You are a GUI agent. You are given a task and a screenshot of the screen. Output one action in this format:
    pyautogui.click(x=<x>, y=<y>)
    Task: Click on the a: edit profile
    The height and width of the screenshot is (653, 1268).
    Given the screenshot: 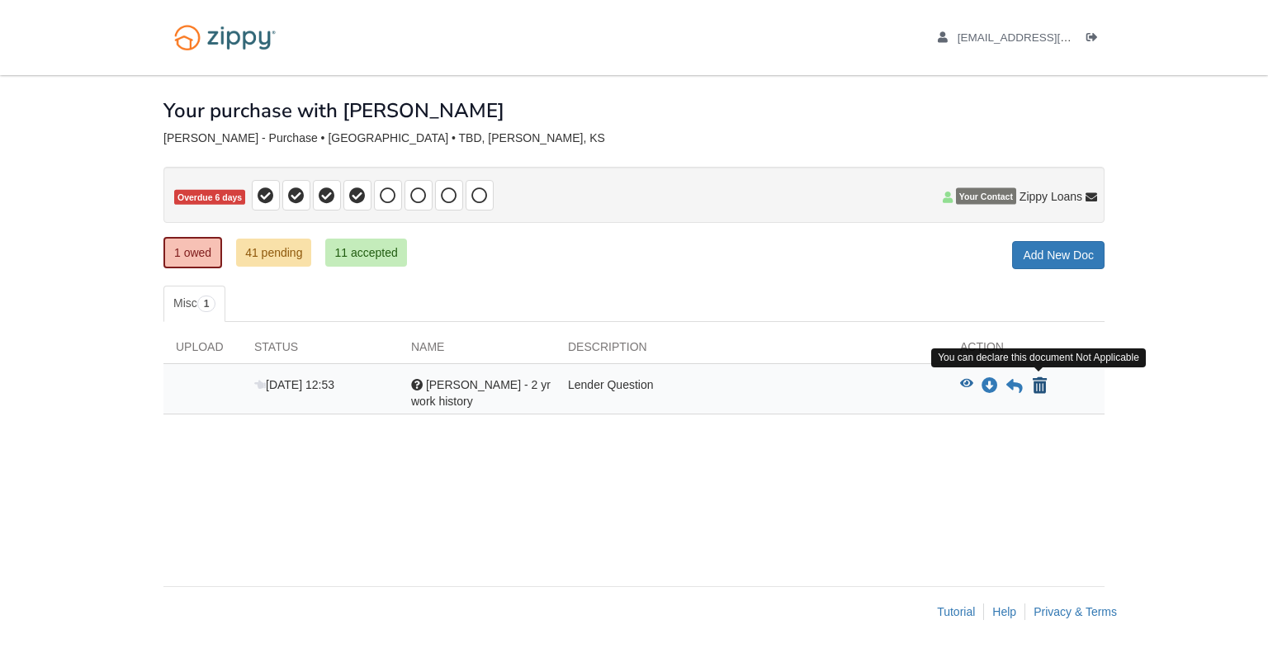 What is the action you would take?
    pyautogui.click(x=1042, y=40)
    